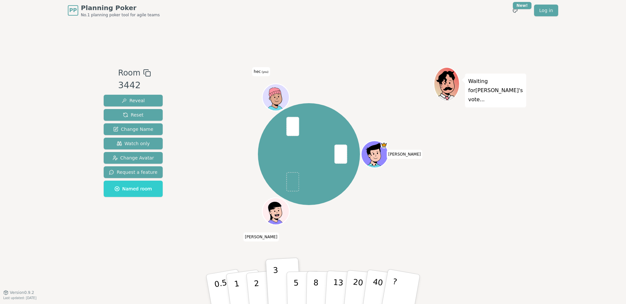 The image size is (626, 304). Describe the element at coordinates (133, 189) in the screenshot. I see `button: Named room` at that location.